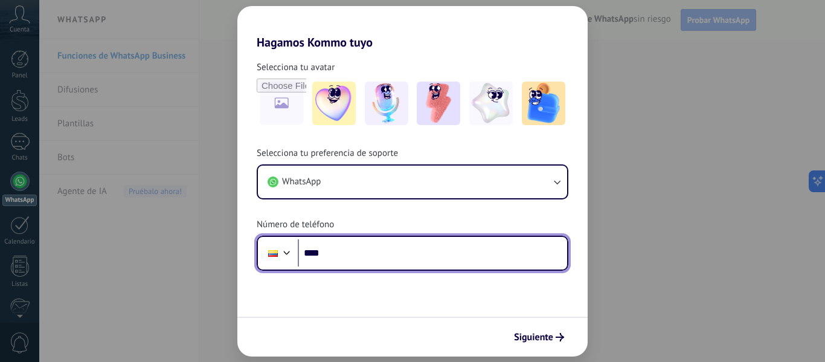  I want to click on span: Selecciona tu avatar, so click(295, 68).